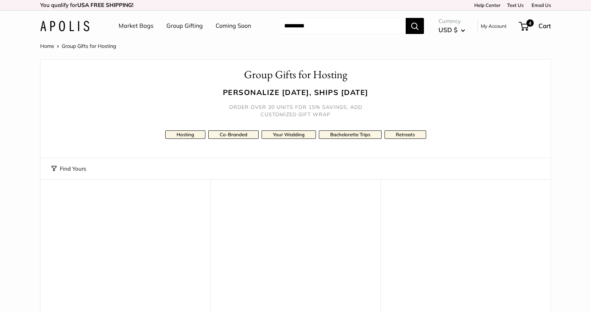 The height and width of the screenshot is (312, 591). What do you see at coordinates (545, 26) in the screenshot?
I see `span: Cart` at bounding box center [545, 26].